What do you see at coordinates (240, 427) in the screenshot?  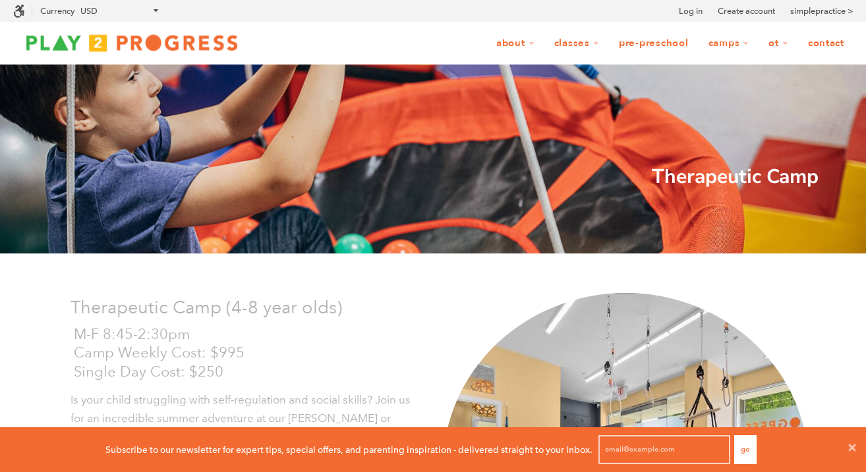 I see `span: Is your child struggling with self-regulation and social skills? Join us for an incredible summer...` at bounding box center [240, 427].